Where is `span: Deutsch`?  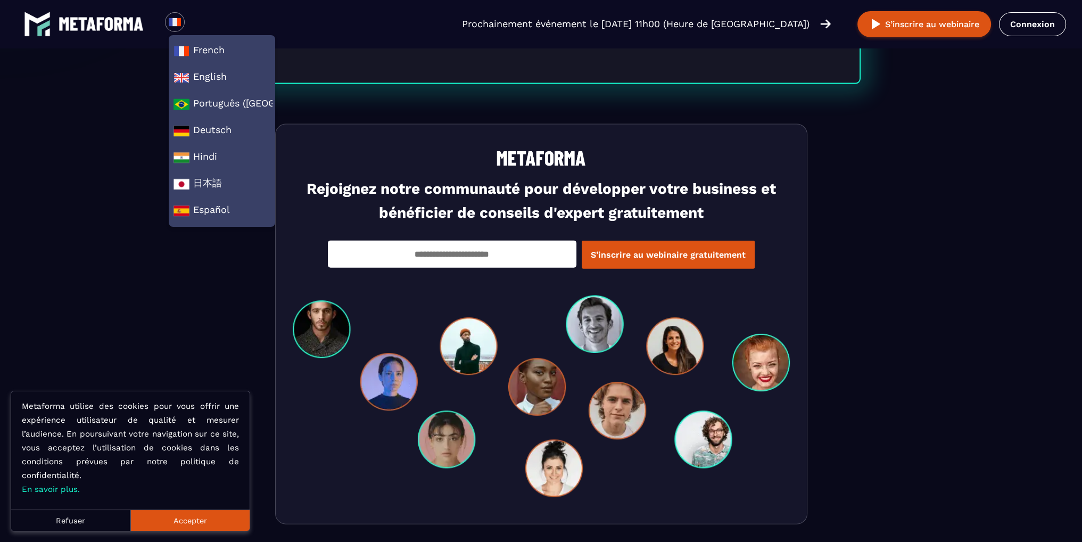
span: Deutsch is located at coordinates (222, 131).